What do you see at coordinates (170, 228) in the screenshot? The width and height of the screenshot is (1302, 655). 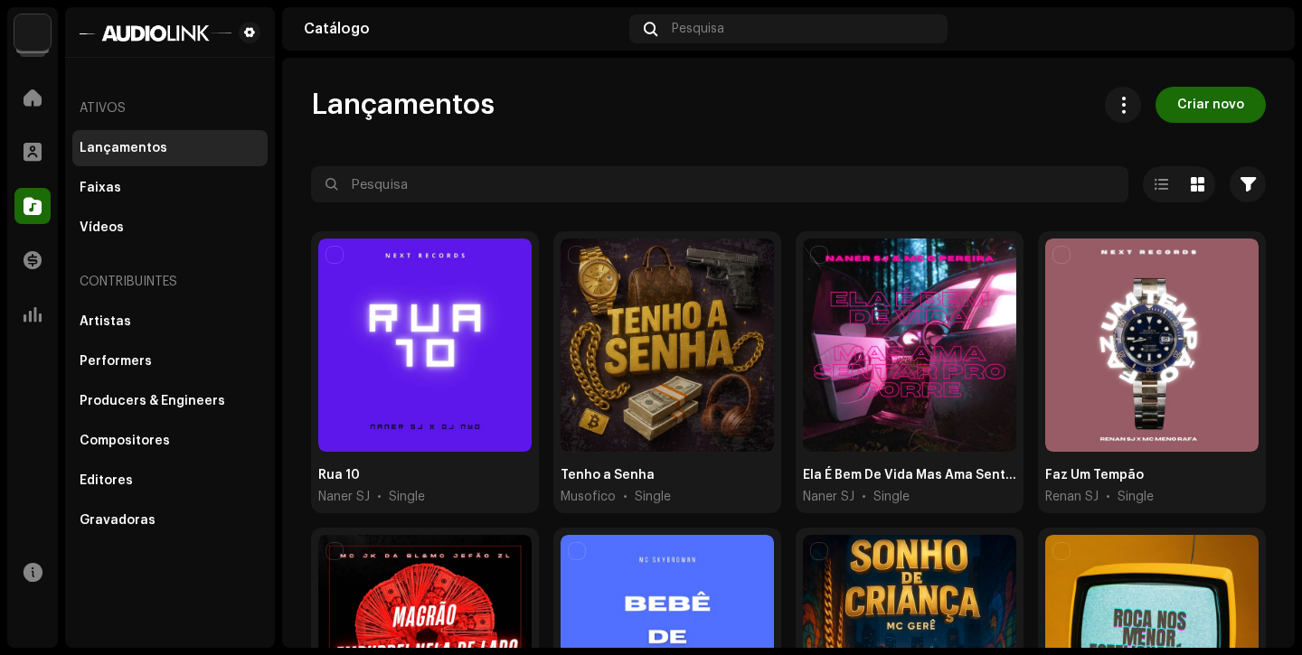 I see `re-m-nav-item: Vídeos` at bounding box center [170, 228].